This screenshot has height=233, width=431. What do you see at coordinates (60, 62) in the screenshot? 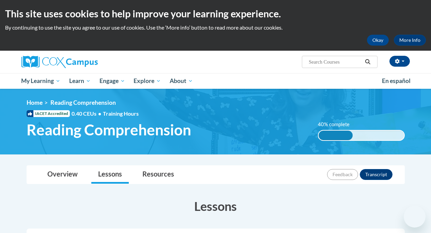
I see `img: Cox Campus` at bounding box center [60, 62].